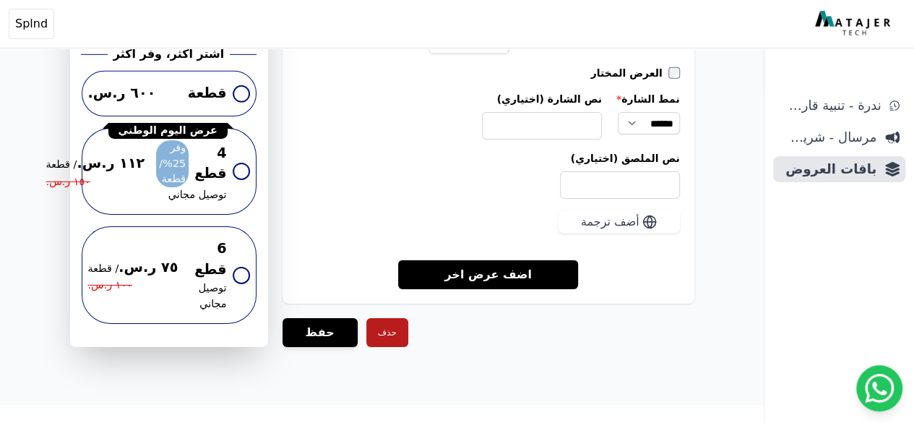 The image size is (914, 423). Describe the element at coordinates (610, 222) in the screenshot. I see `span: أضف ترجمة` at that location.